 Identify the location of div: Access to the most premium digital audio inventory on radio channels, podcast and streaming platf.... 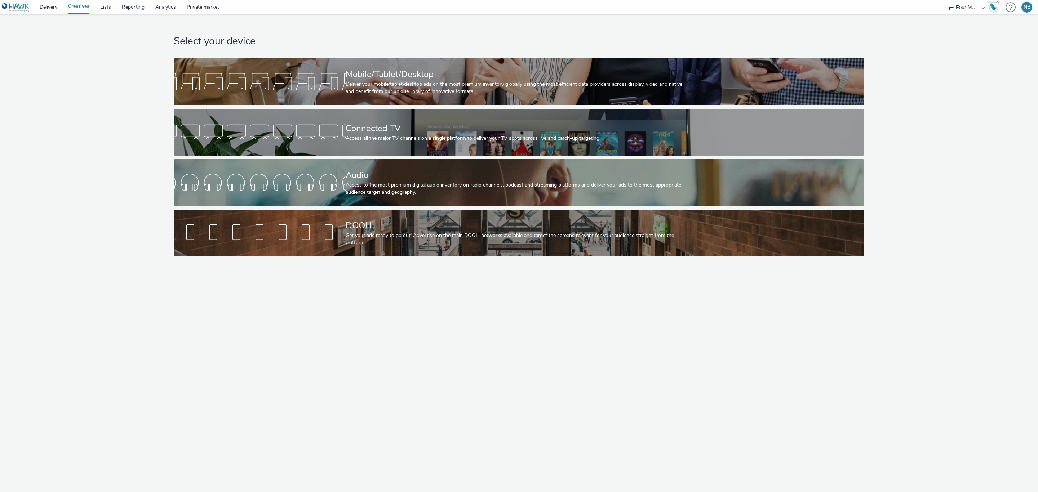
(518, 189).